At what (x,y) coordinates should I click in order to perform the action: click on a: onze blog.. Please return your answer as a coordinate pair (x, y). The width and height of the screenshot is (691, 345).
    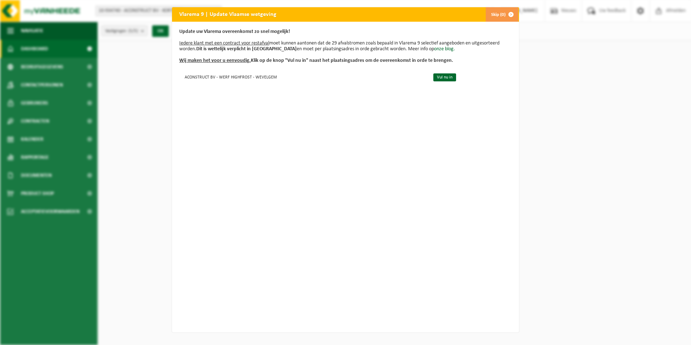
    Looking at the image, I should click on (445, 49).